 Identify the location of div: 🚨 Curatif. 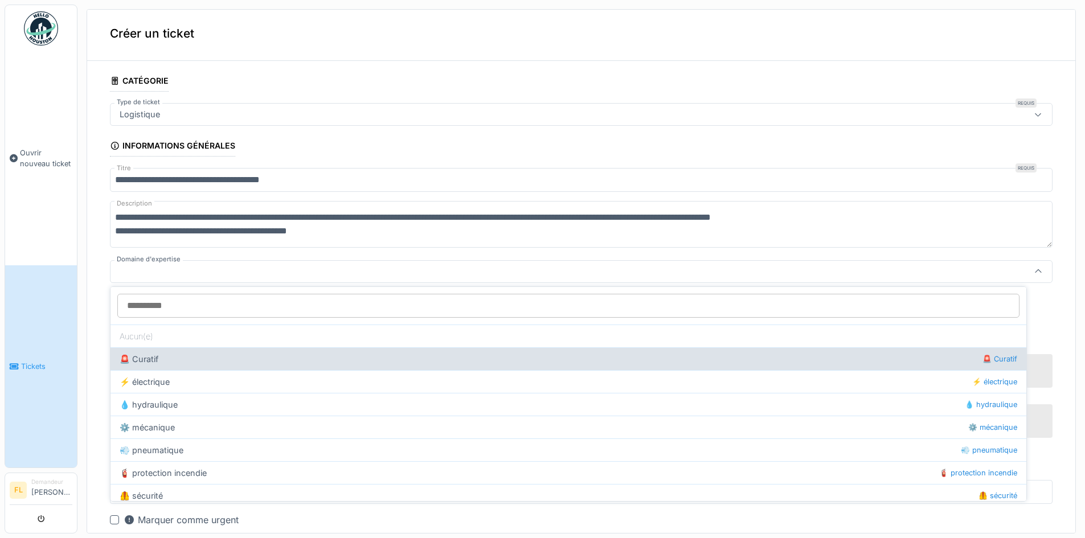
(569, 359).